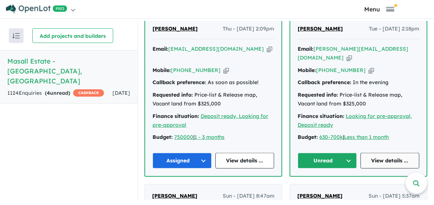  Describe the element at coordinates (327, 161) in the screenshot. I see `button: Unread` at that location.